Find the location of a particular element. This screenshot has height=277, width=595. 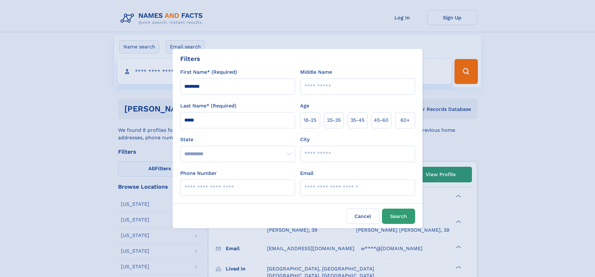

label: First Name* (Required) is located at coordinates (209, 72).